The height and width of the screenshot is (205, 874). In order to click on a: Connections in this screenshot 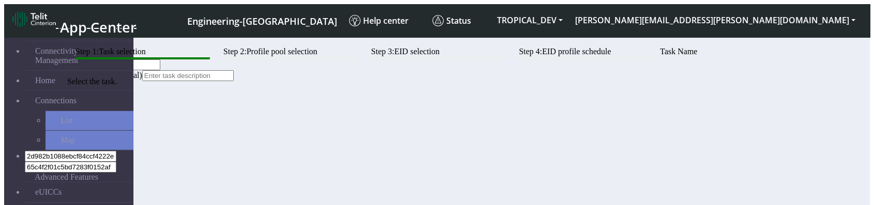, I will do `click(79, 101)`.